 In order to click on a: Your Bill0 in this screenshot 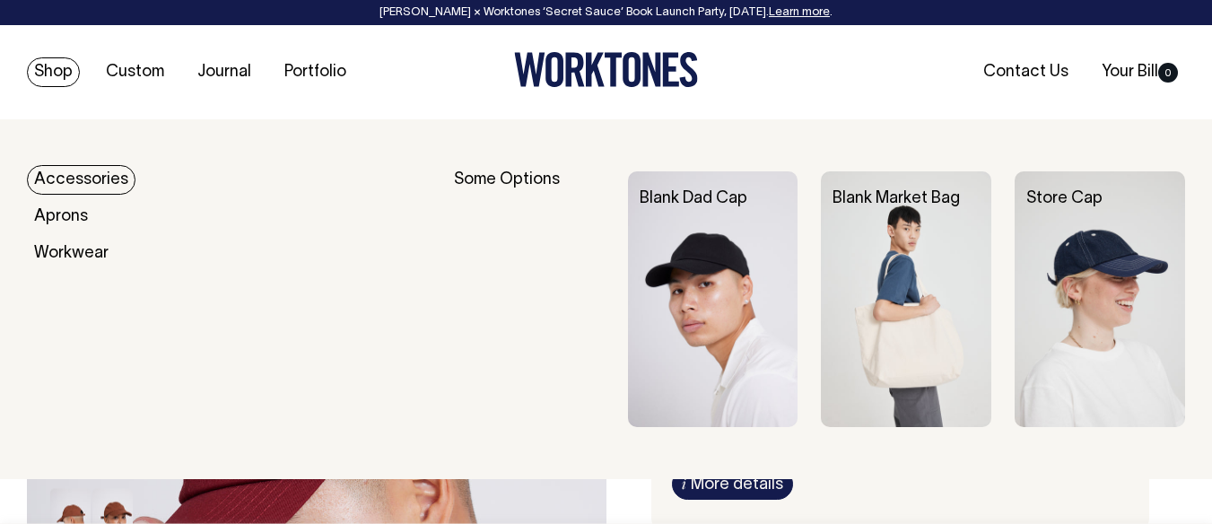, I will do `click(1140, 72)`.